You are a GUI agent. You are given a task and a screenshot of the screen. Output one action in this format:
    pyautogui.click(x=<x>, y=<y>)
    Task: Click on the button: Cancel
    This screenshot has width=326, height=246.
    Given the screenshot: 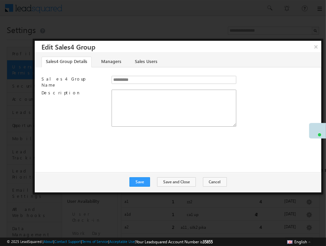 What is the action you would take?
    pyautogui.click(x=215, y=182)
    